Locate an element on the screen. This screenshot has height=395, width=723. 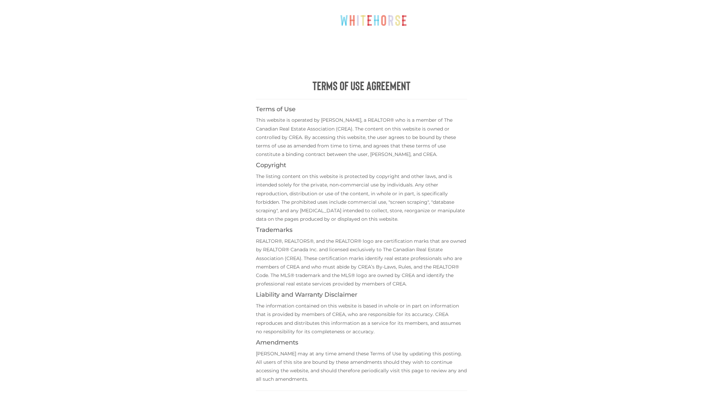
a: Listings is located at coordinates (504, 48).